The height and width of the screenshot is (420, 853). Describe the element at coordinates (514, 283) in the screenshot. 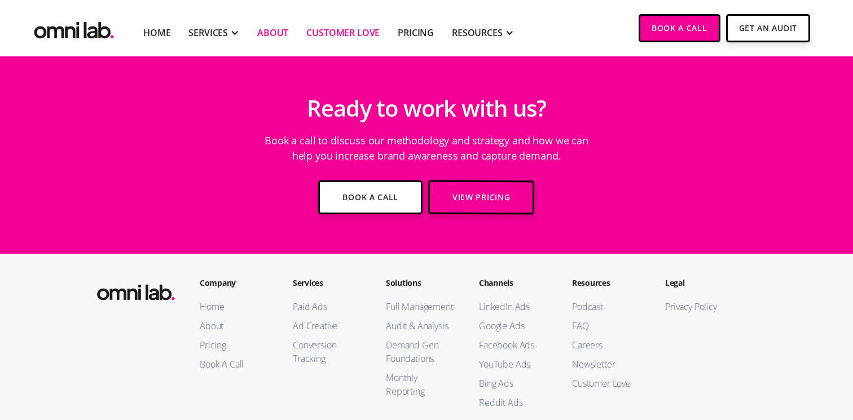

I see `h2: Channels` at that location.